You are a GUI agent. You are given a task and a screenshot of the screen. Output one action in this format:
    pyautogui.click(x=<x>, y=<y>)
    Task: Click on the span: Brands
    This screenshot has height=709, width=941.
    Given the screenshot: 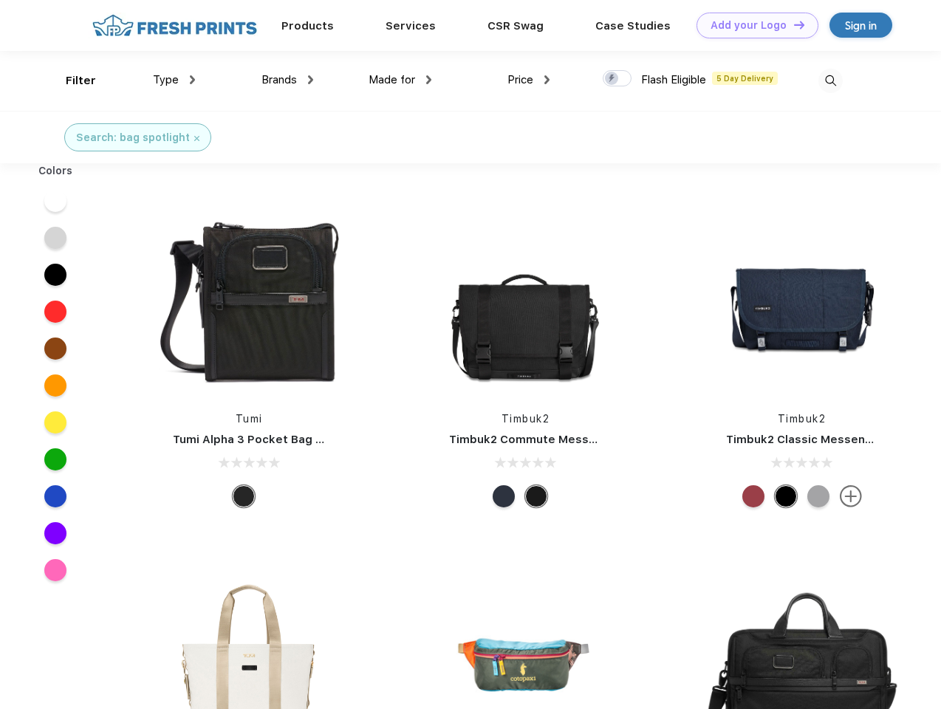 What is the action you would take?
    pyautogui.click(x=279, y=80)
    